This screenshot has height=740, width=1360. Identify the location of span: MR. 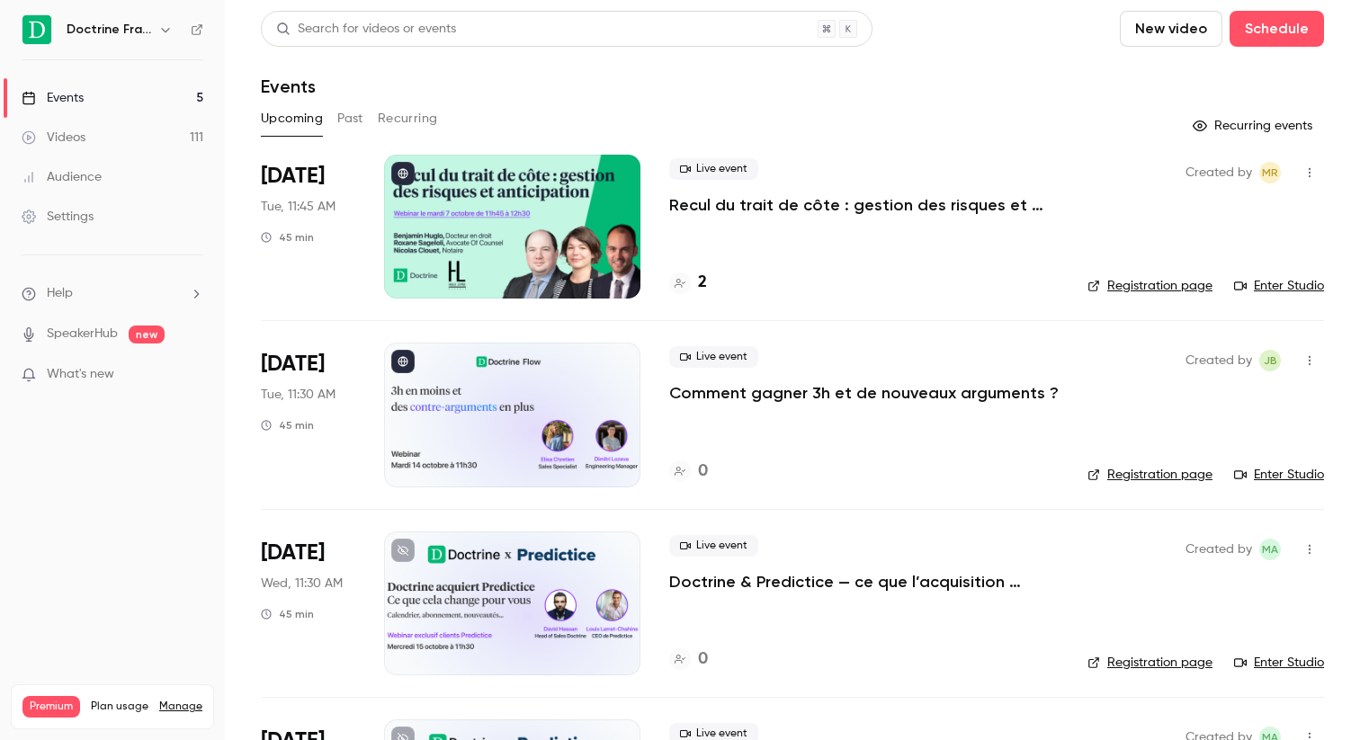
(1270, 173).